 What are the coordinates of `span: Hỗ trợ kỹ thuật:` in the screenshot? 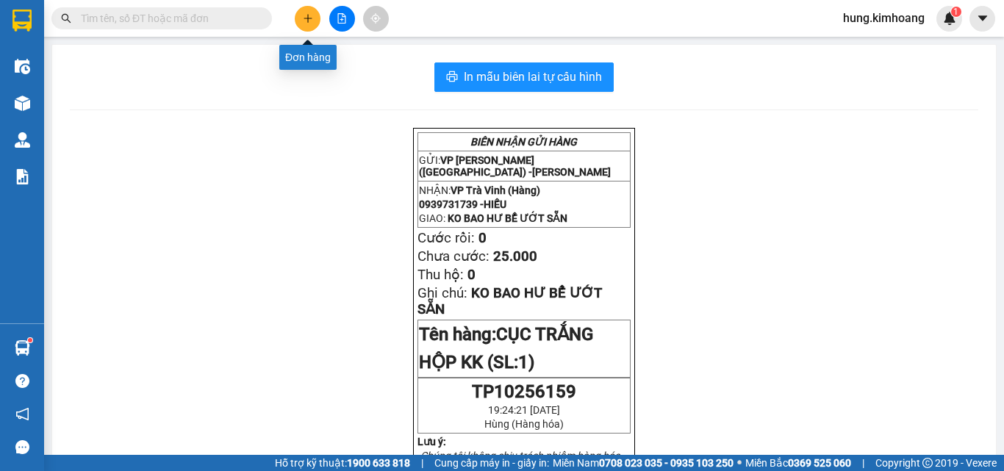 It's located at (343, 463).